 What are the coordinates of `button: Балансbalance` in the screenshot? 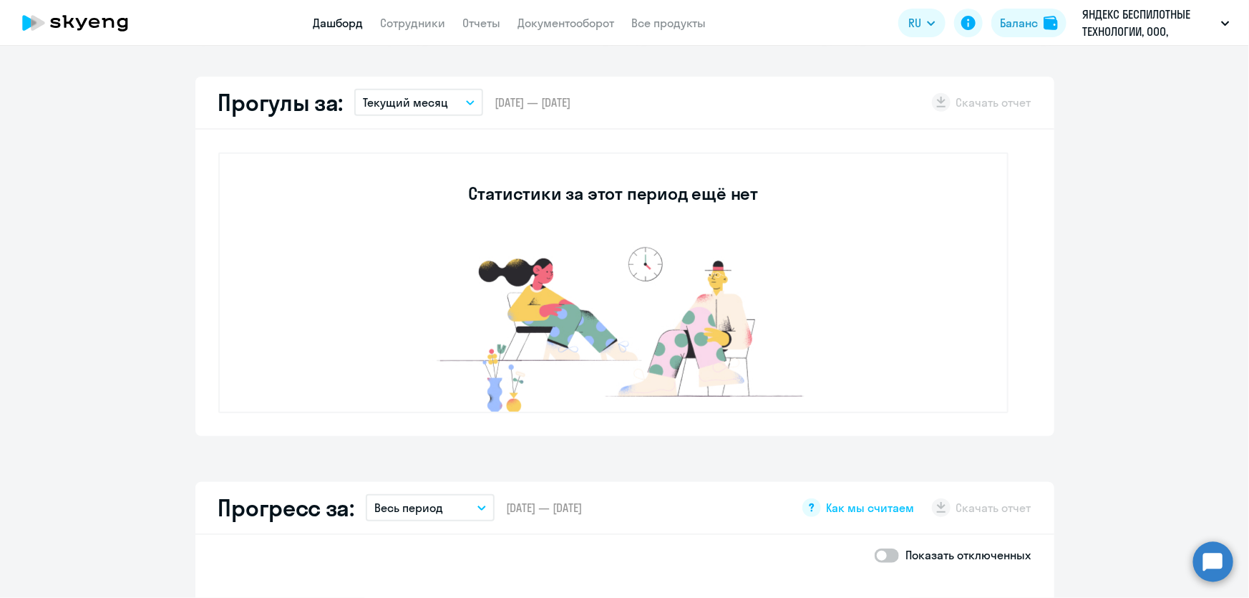 It's located at (1029, 23).